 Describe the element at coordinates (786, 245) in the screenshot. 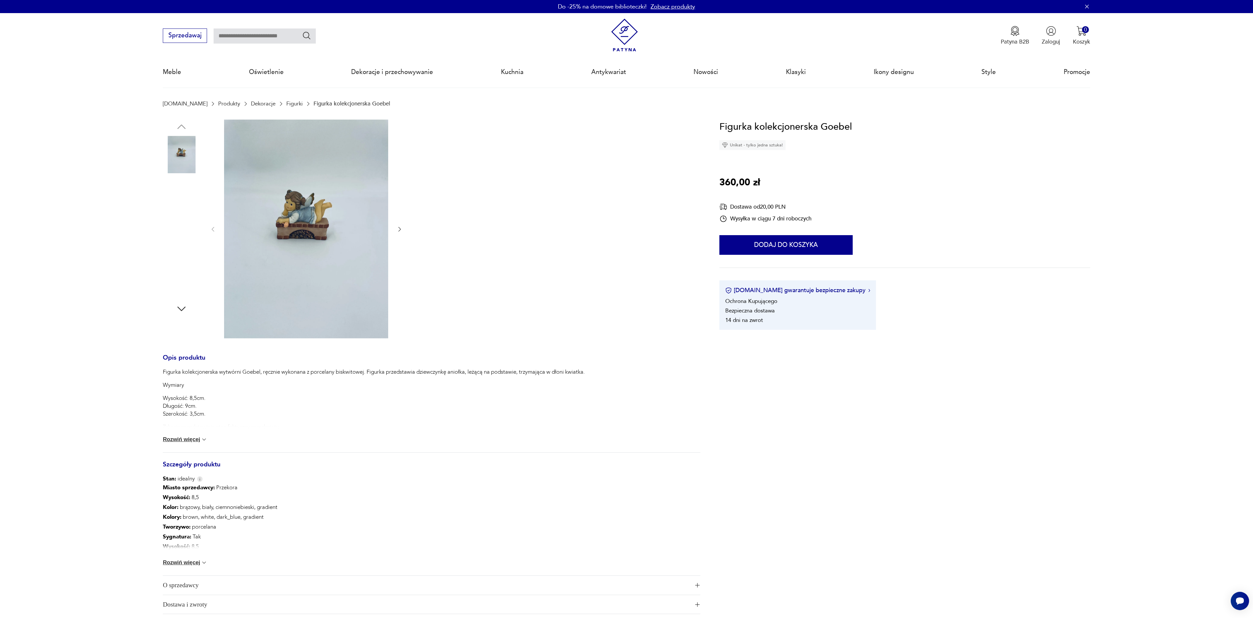

I see `button: Dodaj do koszyka` at that location.